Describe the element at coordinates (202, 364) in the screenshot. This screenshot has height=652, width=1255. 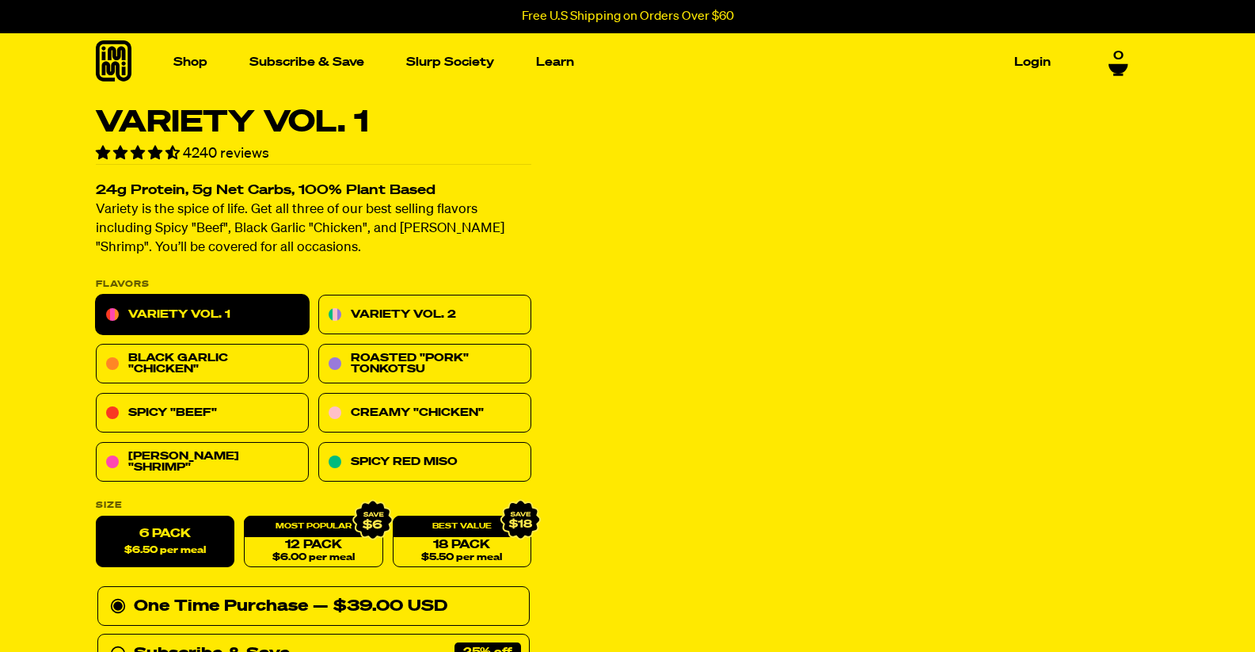
I see `a: Black Garlic "Chicken"` at that location.